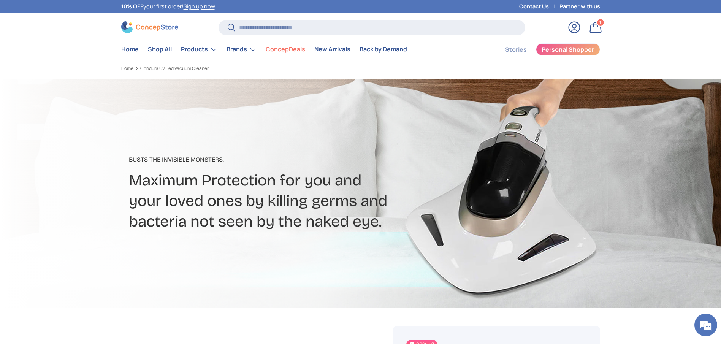 This screenshot has height=344, width=721. Describe the element at coordinates (516, 49) in the screenshot. I see `a: Stories` at that location.